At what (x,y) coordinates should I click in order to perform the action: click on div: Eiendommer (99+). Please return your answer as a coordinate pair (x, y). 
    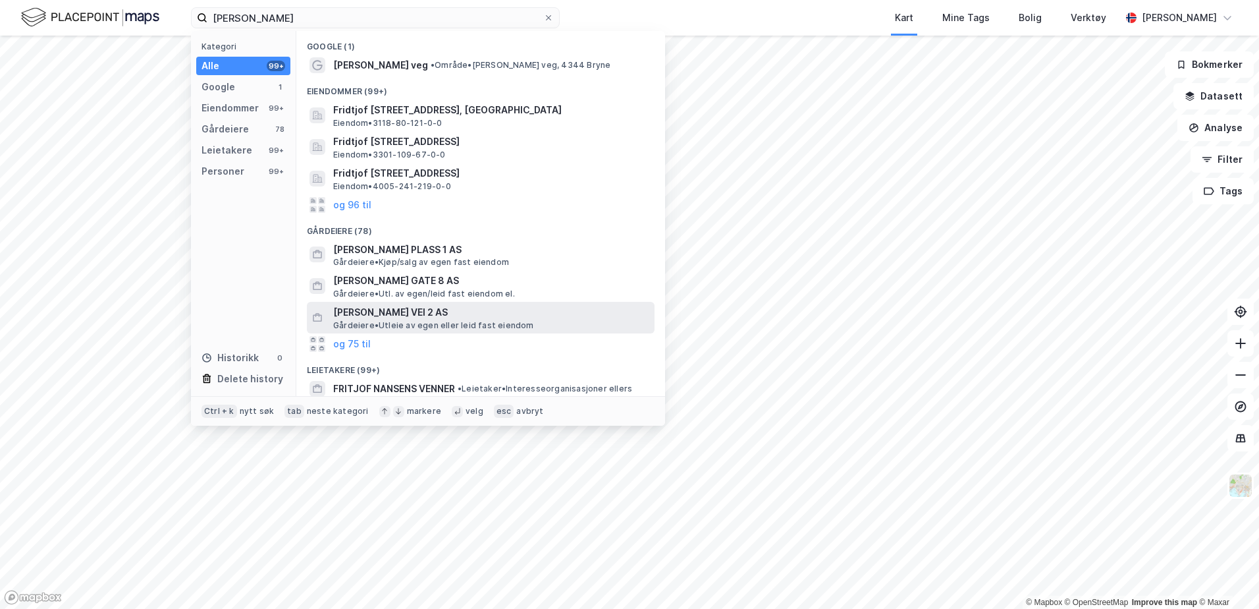
    Looking at the image, I should click on (481, 88).